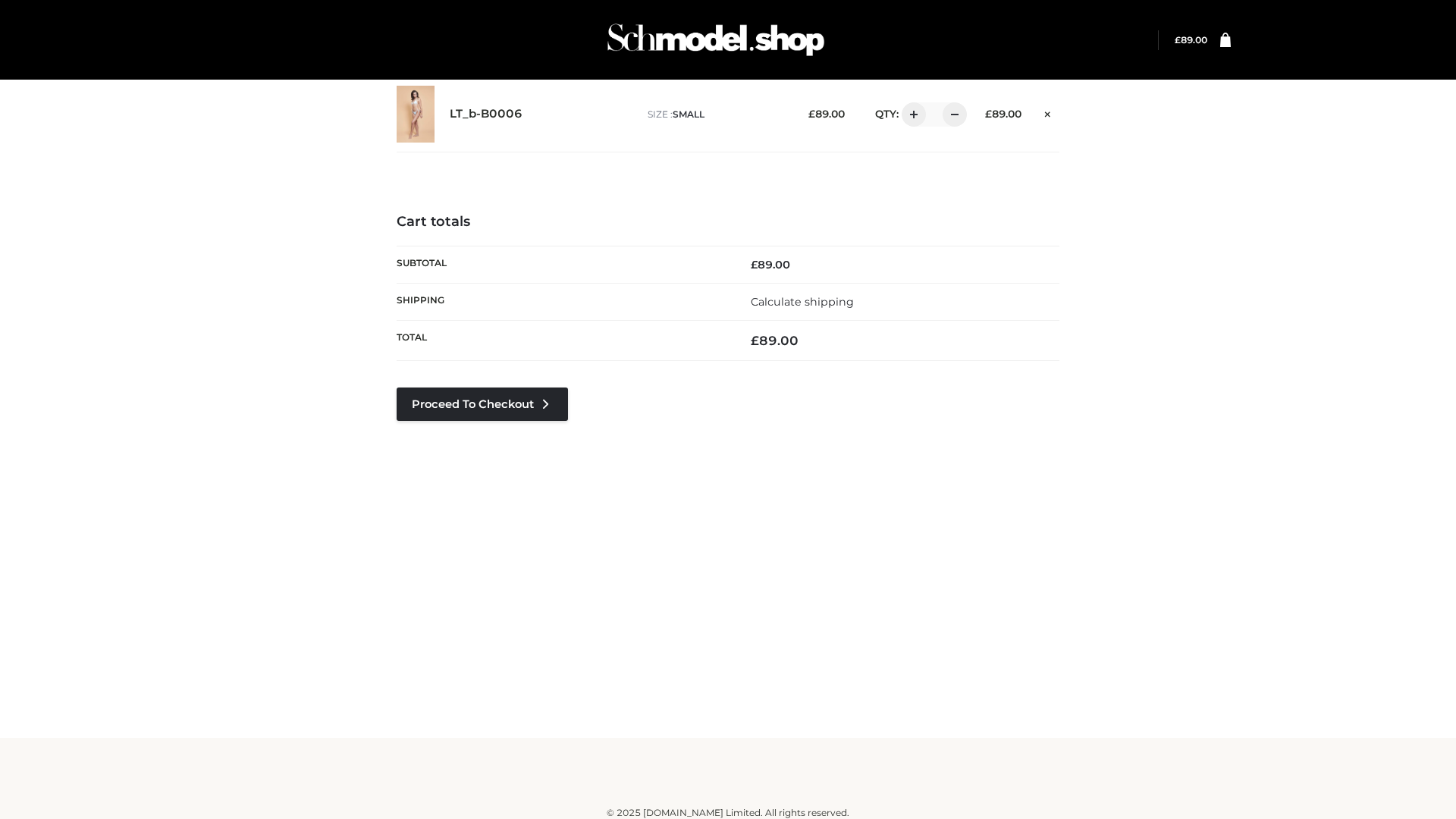  What do you see at coordinates (562, 264) in the screenshot?
I see `th: Subtotal` at bounding box center [562, 264].